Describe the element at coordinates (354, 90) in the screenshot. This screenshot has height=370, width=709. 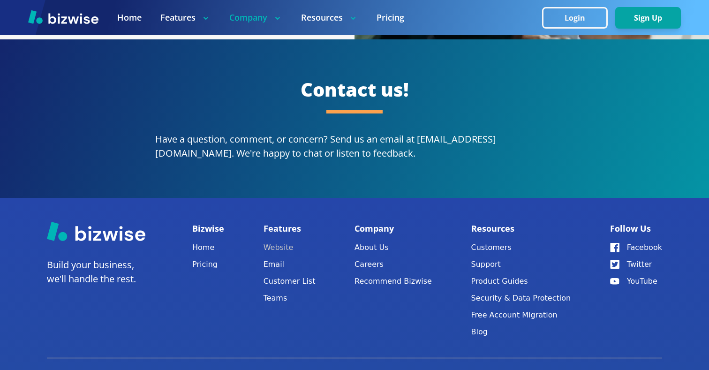
I see `h2: Contact us!` at that location.